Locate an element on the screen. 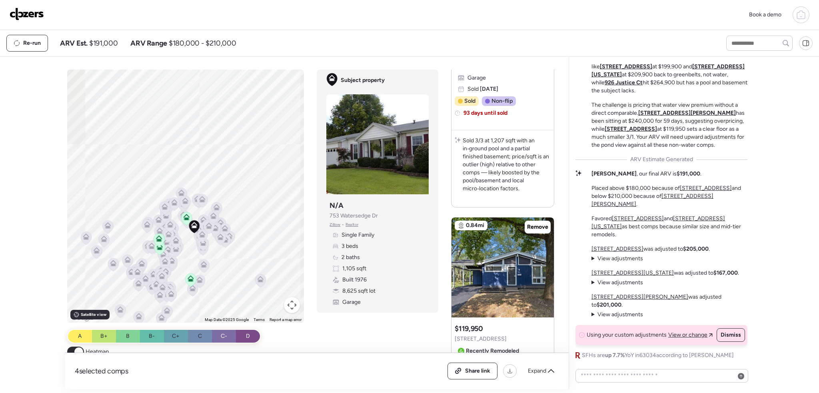 Image resolution: width=819 pixels, height=393 pixels. span: $180,000 - $210,000 is located at coordinates (202, 43).